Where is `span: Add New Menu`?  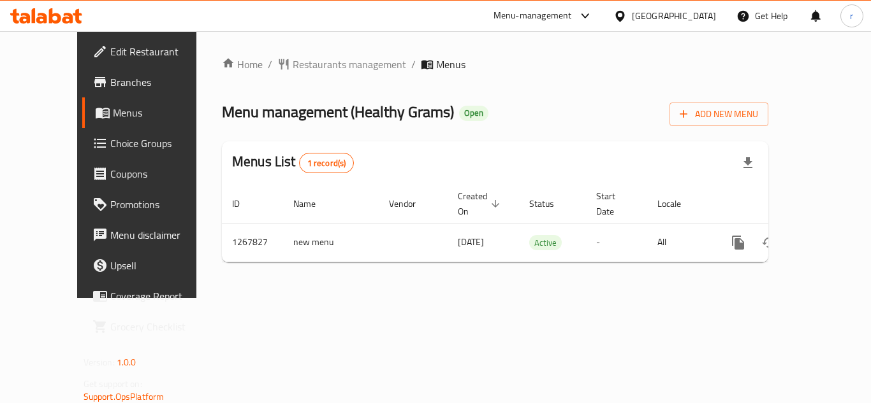 span: Add New Menu is located at coordinates (718, 114).